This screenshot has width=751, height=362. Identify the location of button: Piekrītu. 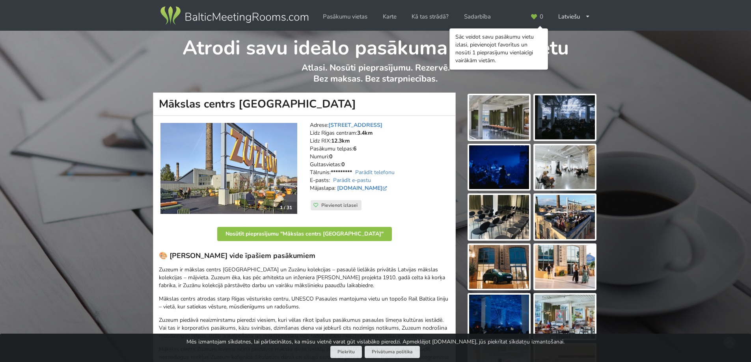
(346, 352).